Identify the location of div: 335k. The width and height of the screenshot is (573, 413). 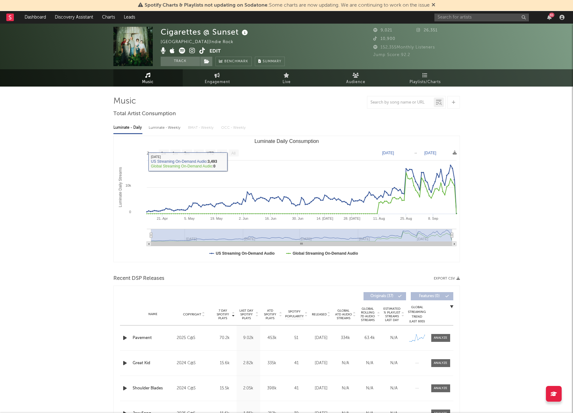
(272, 364).